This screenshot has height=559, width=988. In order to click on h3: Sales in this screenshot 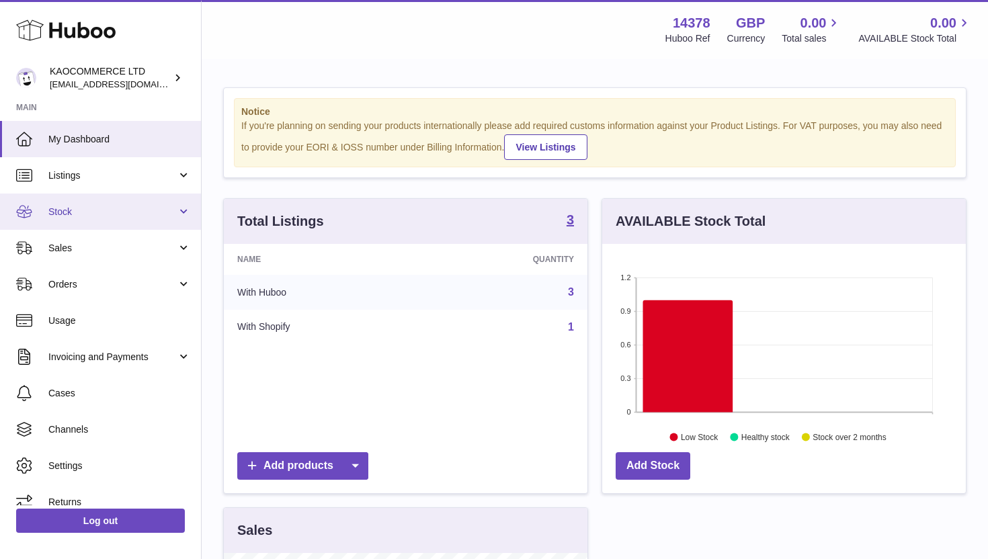, I will do `click(255, 530)`.